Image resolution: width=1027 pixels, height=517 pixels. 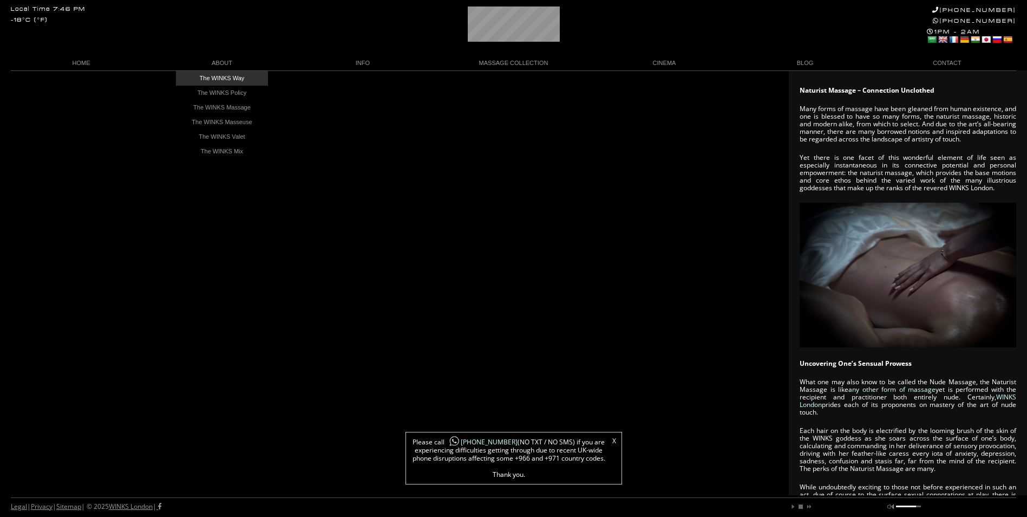 What do you see at coordinates (86, 506) in the screenshot?
I see `div: | | | © 2025 |` at bounding box center [86, 506].